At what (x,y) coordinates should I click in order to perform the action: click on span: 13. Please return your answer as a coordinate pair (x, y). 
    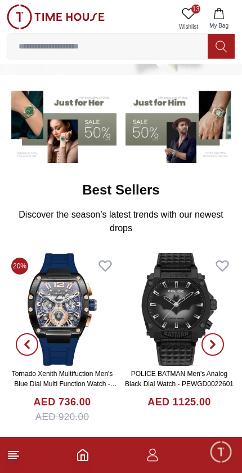
    Looking at the image, I should click on (196, 9).